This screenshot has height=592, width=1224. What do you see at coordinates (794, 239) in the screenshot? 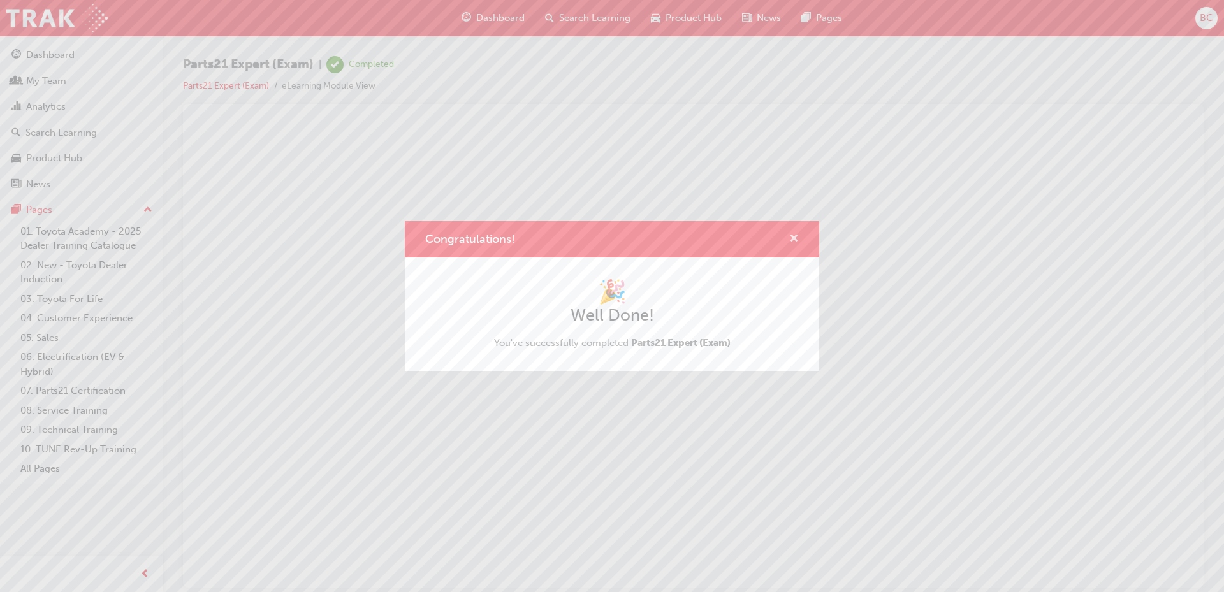
I see `button: cross-icon` at bounding box center [794, 239].